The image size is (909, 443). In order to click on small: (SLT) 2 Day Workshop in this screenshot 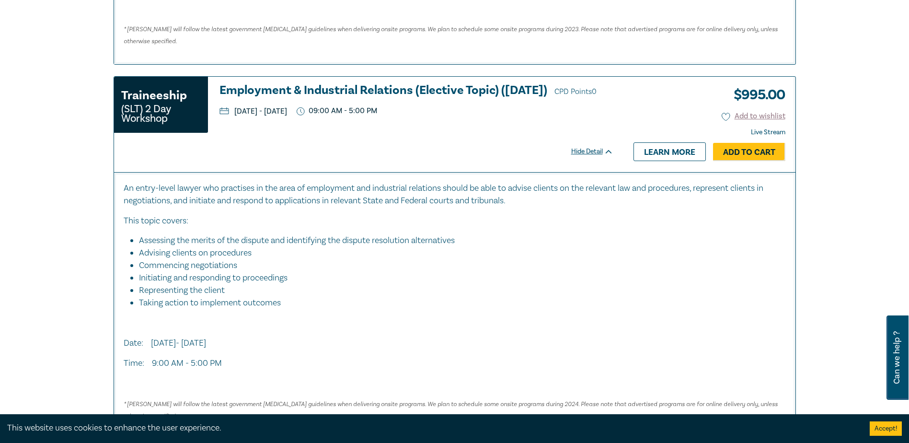, I will do `click(161, 114)`.